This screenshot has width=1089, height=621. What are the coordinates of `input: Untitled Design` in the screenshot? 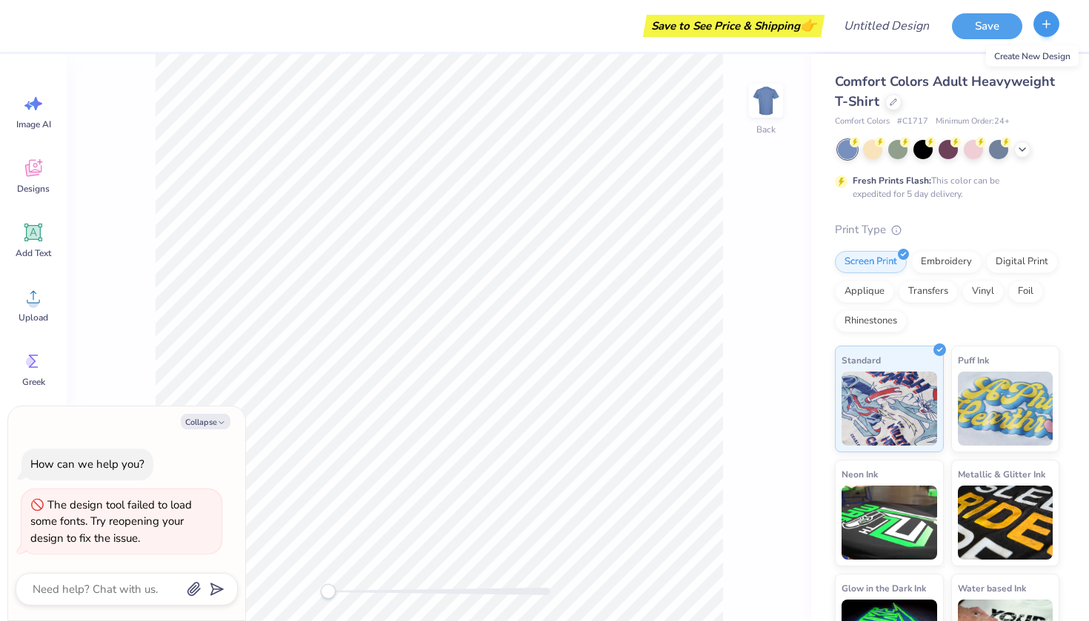 It's located at (886, 26).